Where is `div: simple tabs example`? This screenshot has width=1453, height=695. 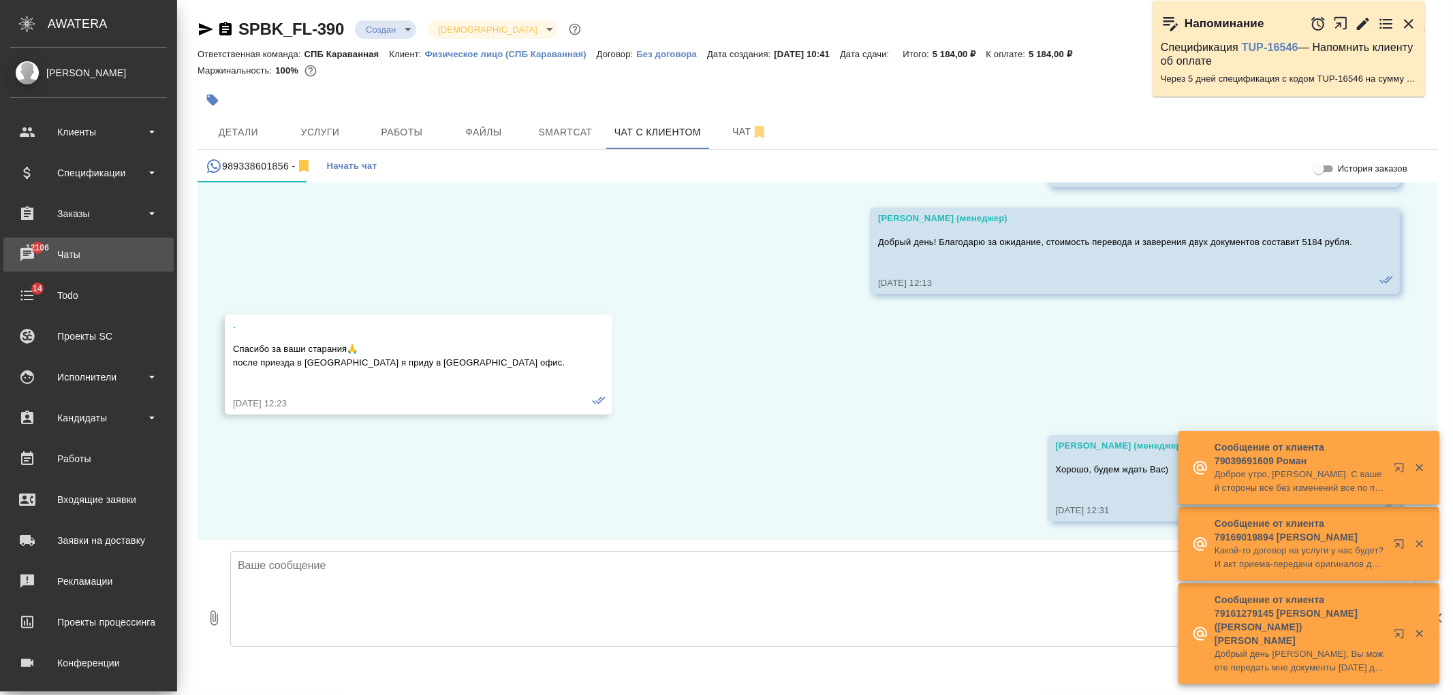
div: simple tabs example is located at coordinates (817, 166).